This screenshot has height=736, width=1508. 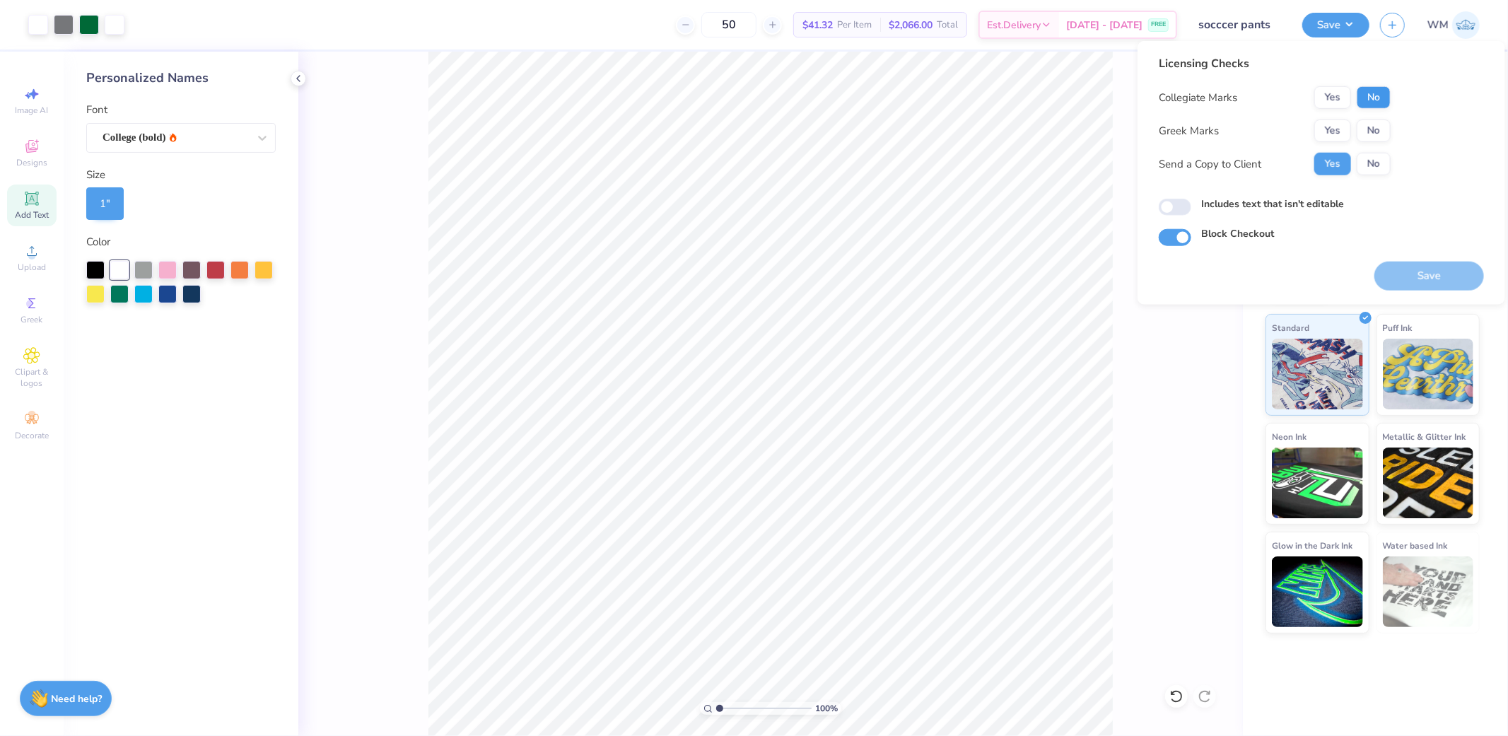 What do you see at coordinates (1272, 204) in the screenshot?
I see `label: Includes text that isn't editable` at bounding box center [1272, 204].